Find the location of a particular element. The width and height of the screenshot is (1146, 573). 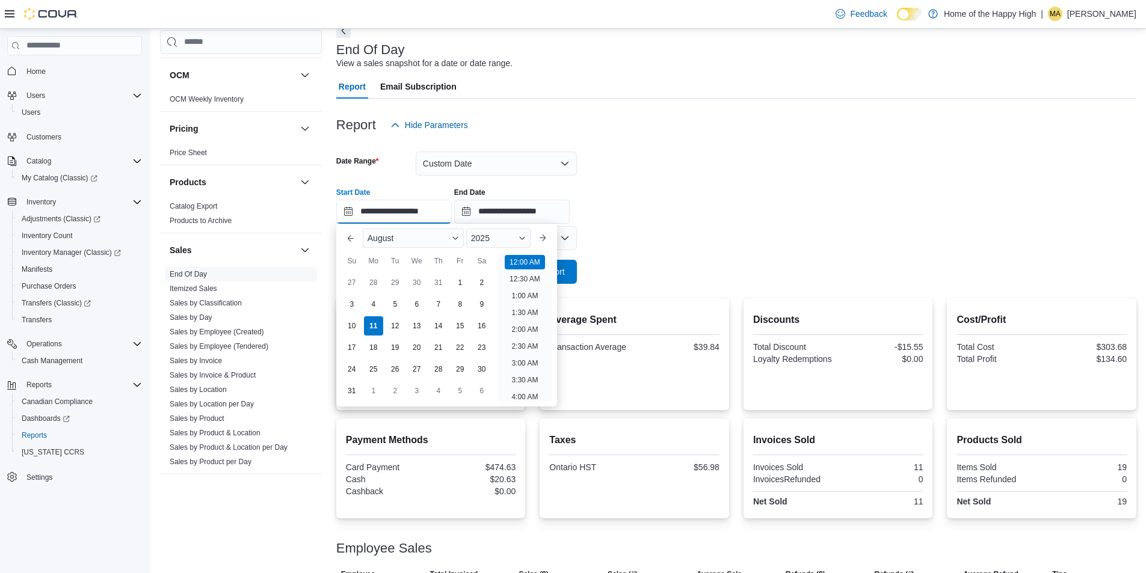

span: Hide Parameters is located at coordinates (436, 125).